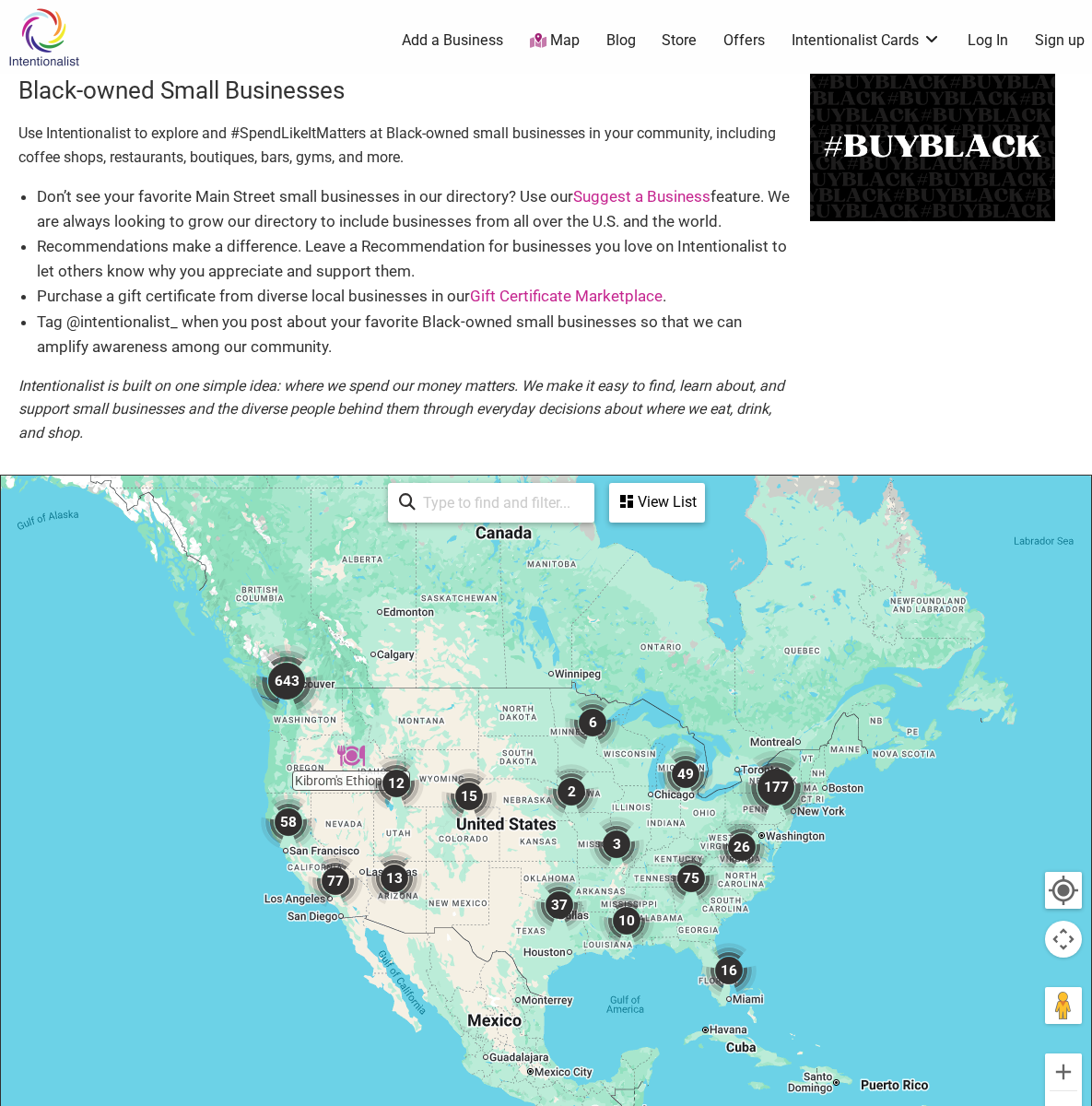 The height and width of the screenshot is (1106, 1092). What do you see at coordinates (932, 148) in the screenshot?
I see `img: BuyBlack-500x300-1.png` at bounding box center [932, 148].